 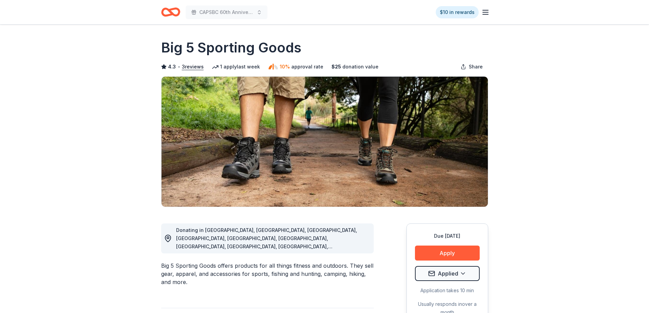 I want to click on span: Applied, so click(x=448, y=273).